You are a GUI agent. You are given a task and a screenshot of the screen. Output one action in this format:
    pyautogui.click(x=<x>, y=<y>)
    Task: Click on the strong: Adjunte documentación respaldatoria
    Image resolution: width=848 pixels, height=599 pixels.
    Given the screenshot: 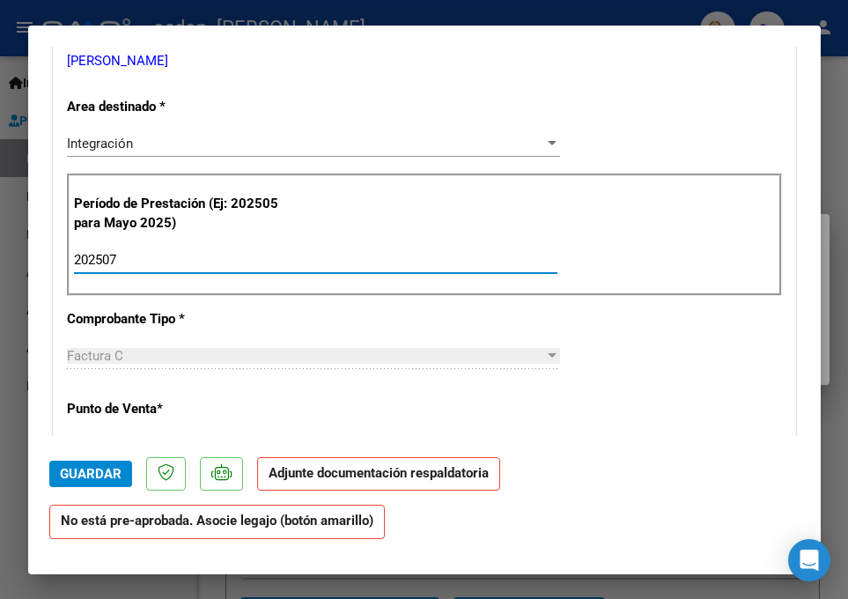 What is the action you would take?
    pyautogui.click(x=379, y=473)
    